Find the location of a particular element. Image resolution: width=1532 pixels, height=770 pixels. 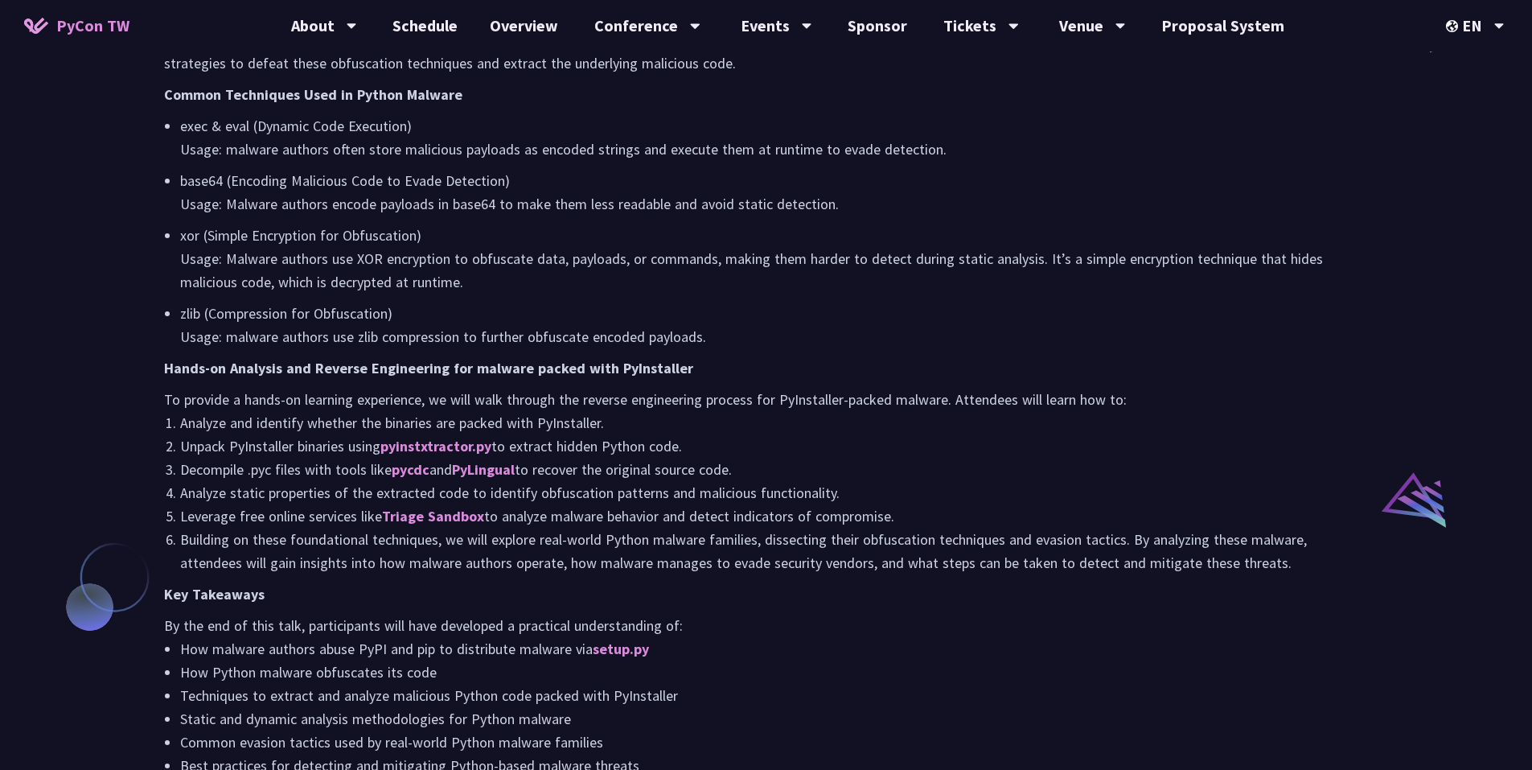

a: Triage Sandbox is located at coordinates (433, 515).